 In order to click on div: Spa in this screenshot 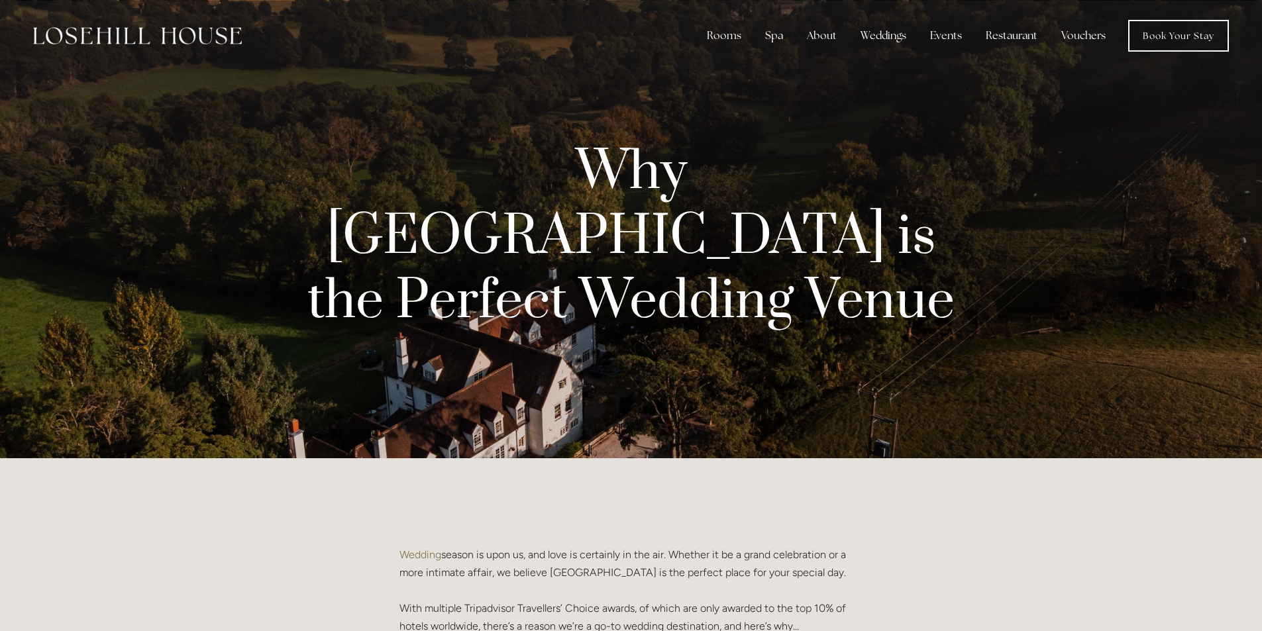, I will do `click(774, 36)`.